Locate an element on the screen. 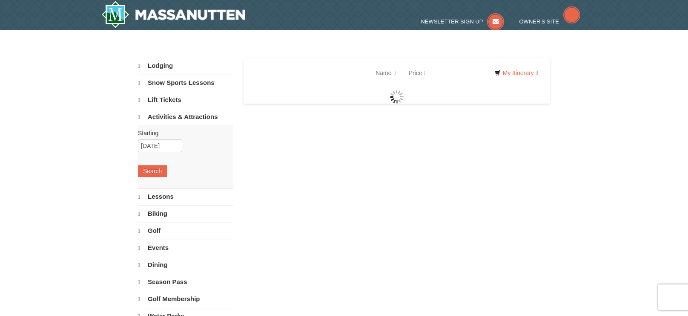 This screenshot has height=316, width=688. a: Biking is located at coordinates (185, 213).